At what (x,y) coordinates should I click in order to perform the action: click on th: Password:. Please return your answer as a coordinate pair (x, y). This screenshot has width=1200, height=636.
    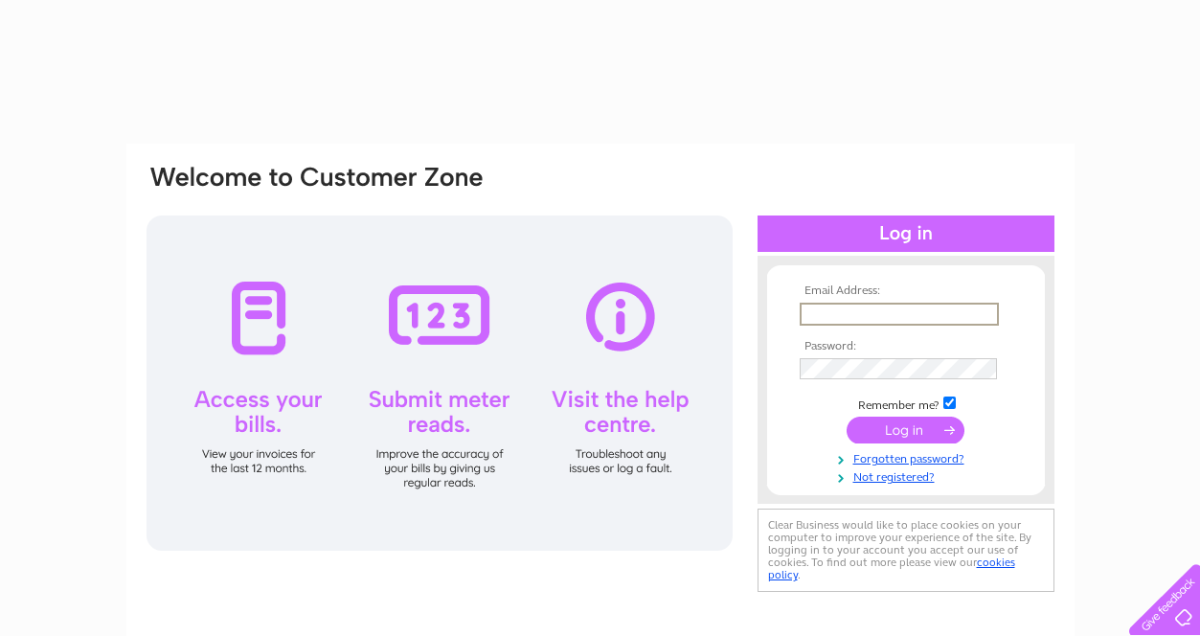
    Looking at the image, I should click on (906, 347).